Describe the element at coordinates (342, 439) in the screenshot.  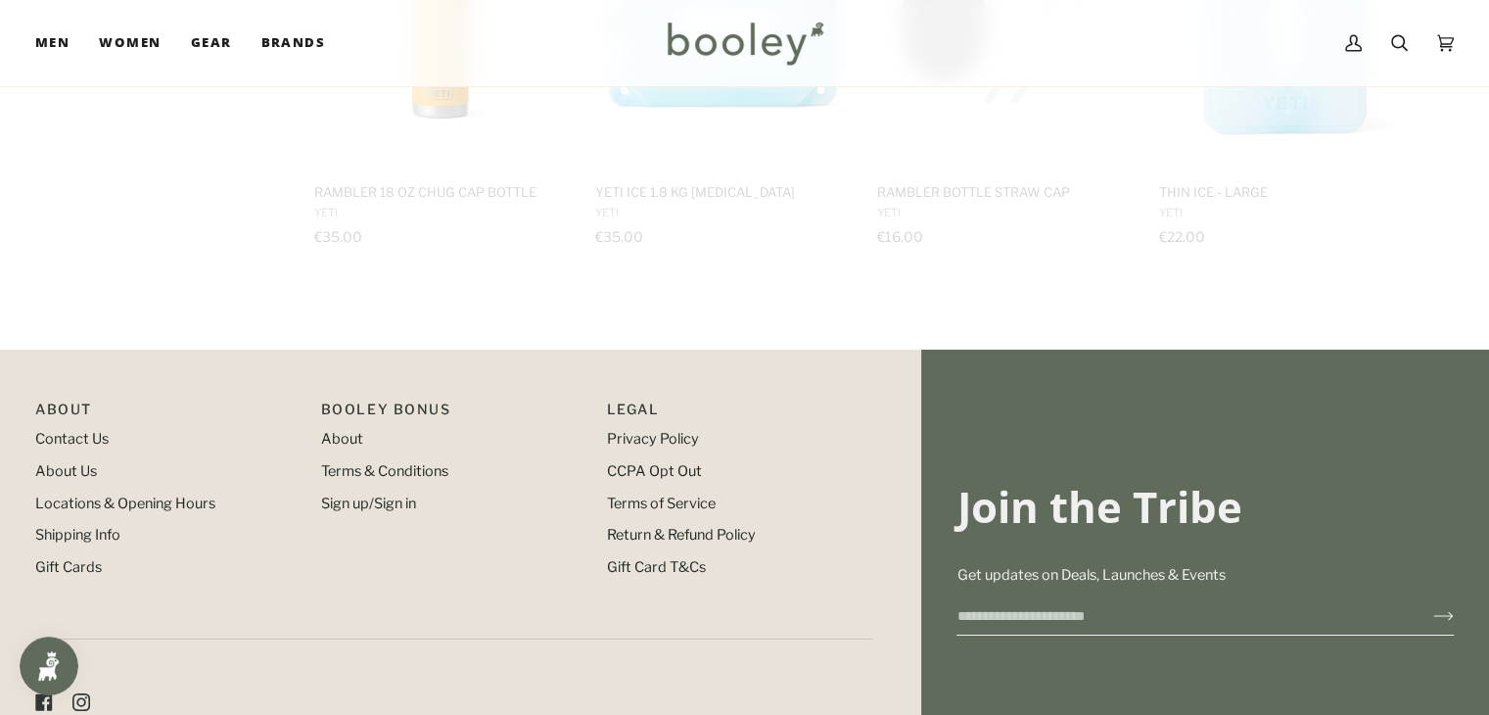
I see `a: About` at that location.